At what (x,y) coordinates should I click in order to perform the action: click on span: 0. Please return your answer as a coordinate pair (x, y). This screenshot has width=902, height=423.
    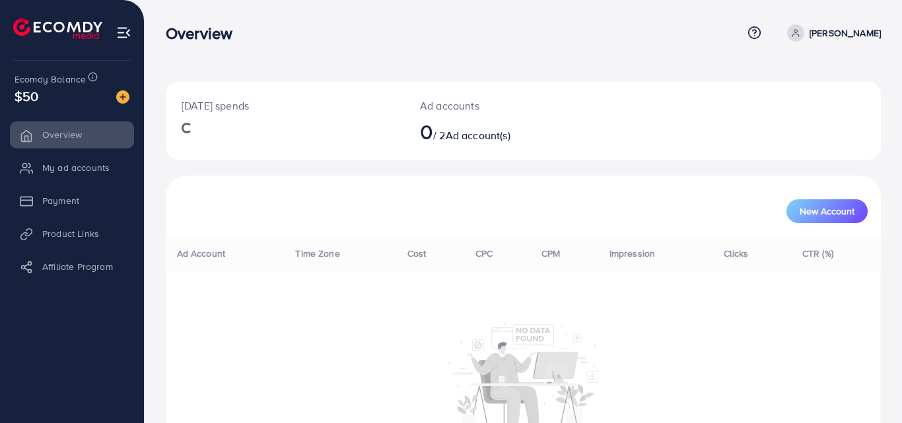
    Looking at the image, I should click on (426, 131).